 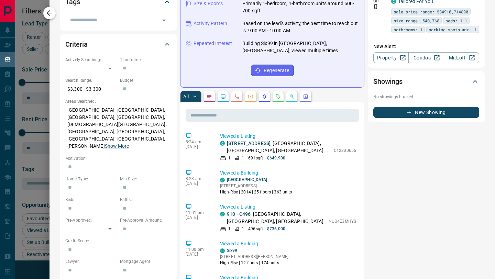 I want to click on p: Pre-Approval Amount:, so click(x=146, y=221).